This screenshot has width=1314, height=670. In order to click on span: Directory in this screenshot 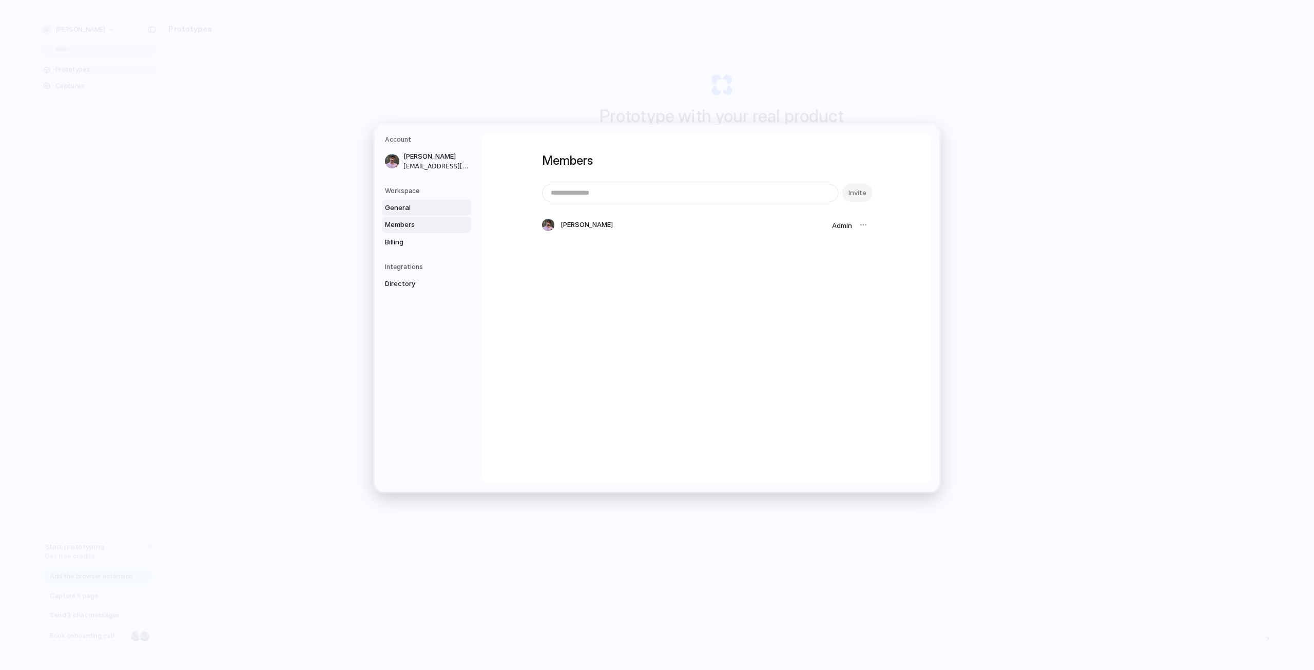, I will do `click(418, 284)`.